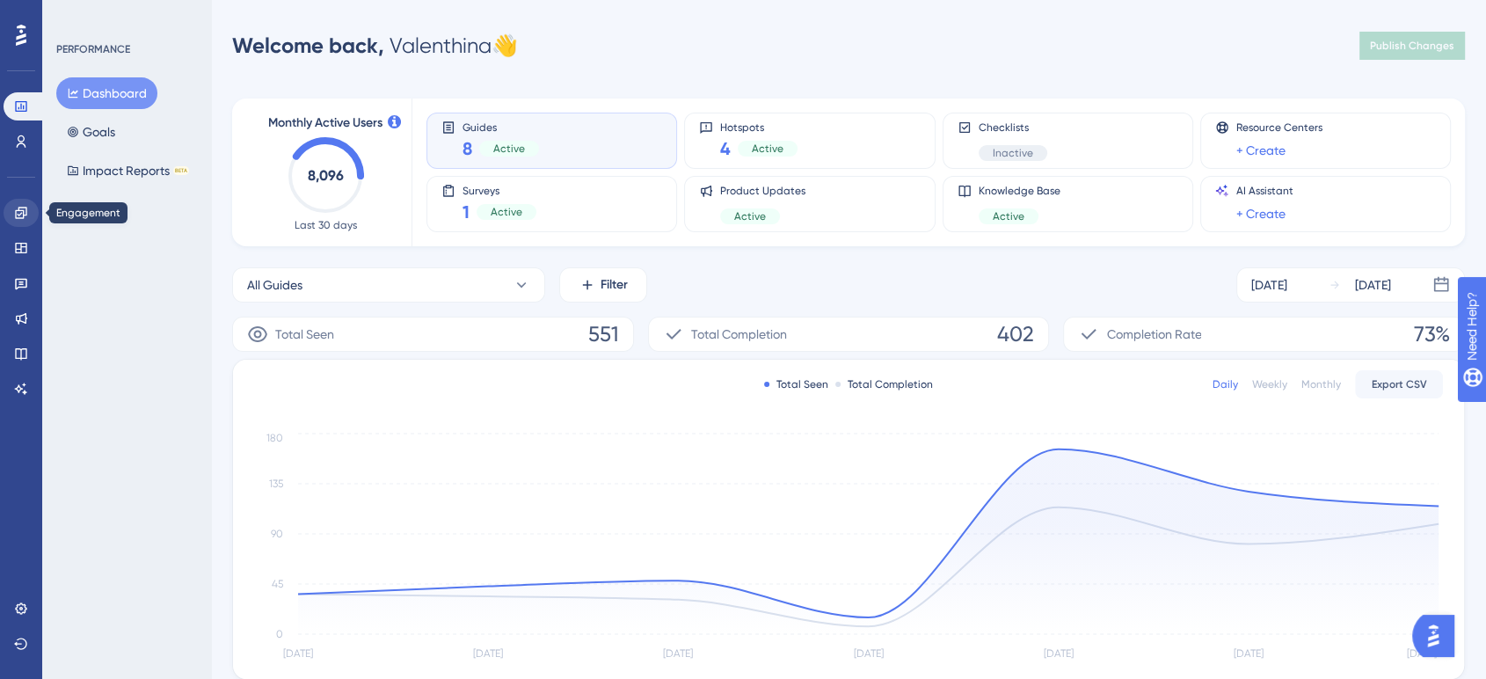  What do you see at coordinates (375, 46) in the screenshot?
I see `div: Valenthina 👋` at bounding box center [375, 46].